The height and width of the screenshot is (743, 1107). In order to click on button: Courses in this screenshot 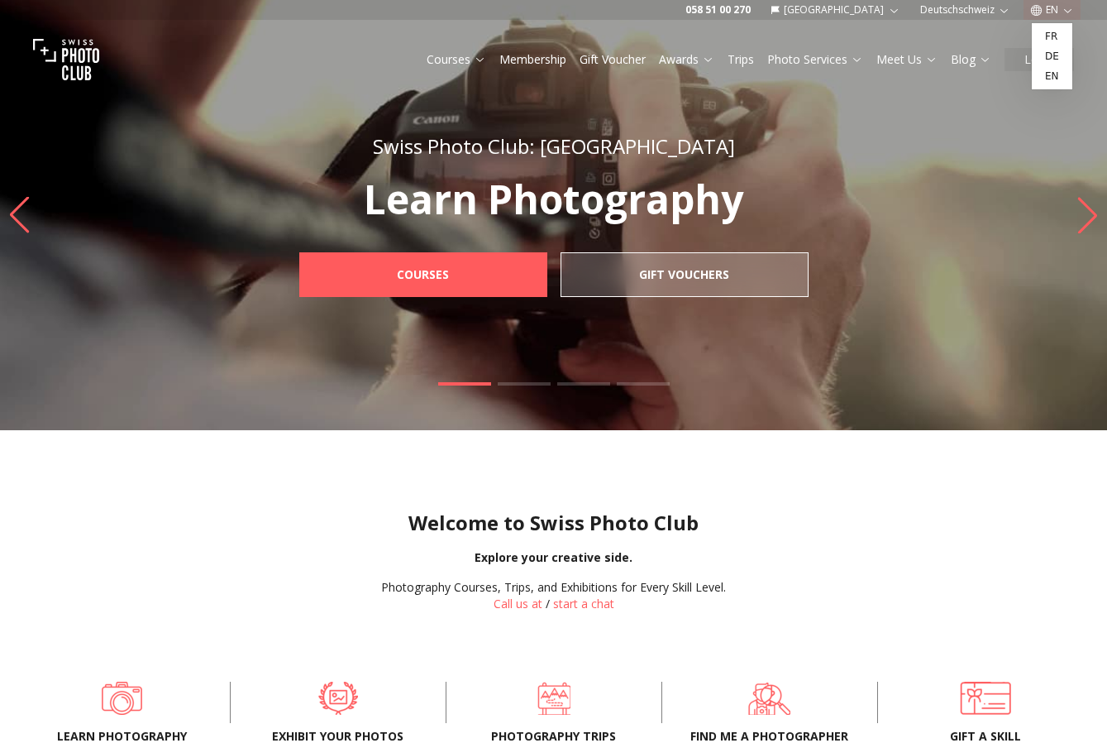, I will do `click(457, 60)`.